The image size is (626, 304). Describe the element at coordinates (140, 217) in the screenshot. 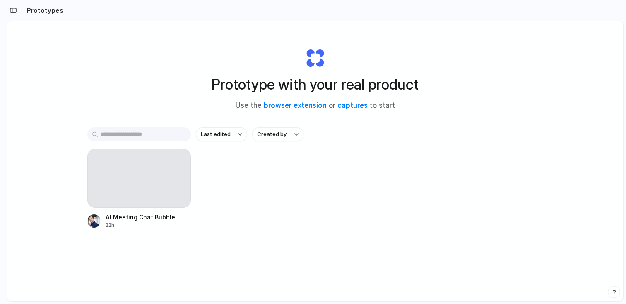

I see `div: AI Meeting Chat Bubble` at that location.